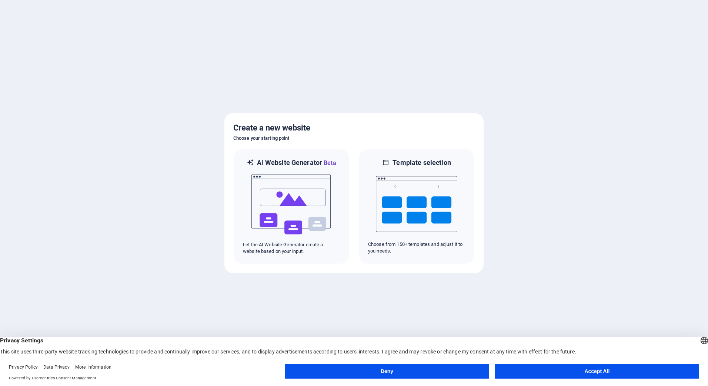 This screenshot has width=708, height=386. What do you see at coordinates (291, 205) in the screenshot?
I see `img: ai` at bounding box center [291, 205].